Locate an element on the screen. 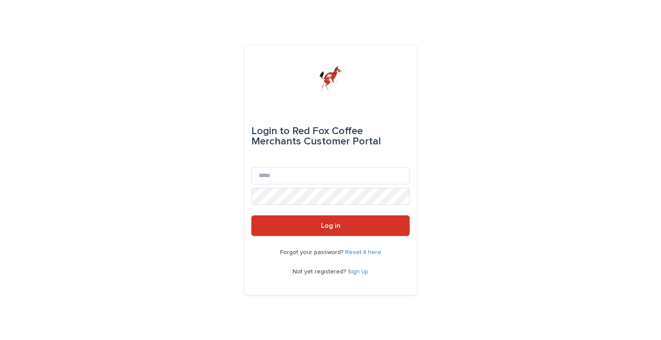 The image size is (661, 340). img: zttTXibQQrCfv9chImQE is located at coordinates (330, 79).